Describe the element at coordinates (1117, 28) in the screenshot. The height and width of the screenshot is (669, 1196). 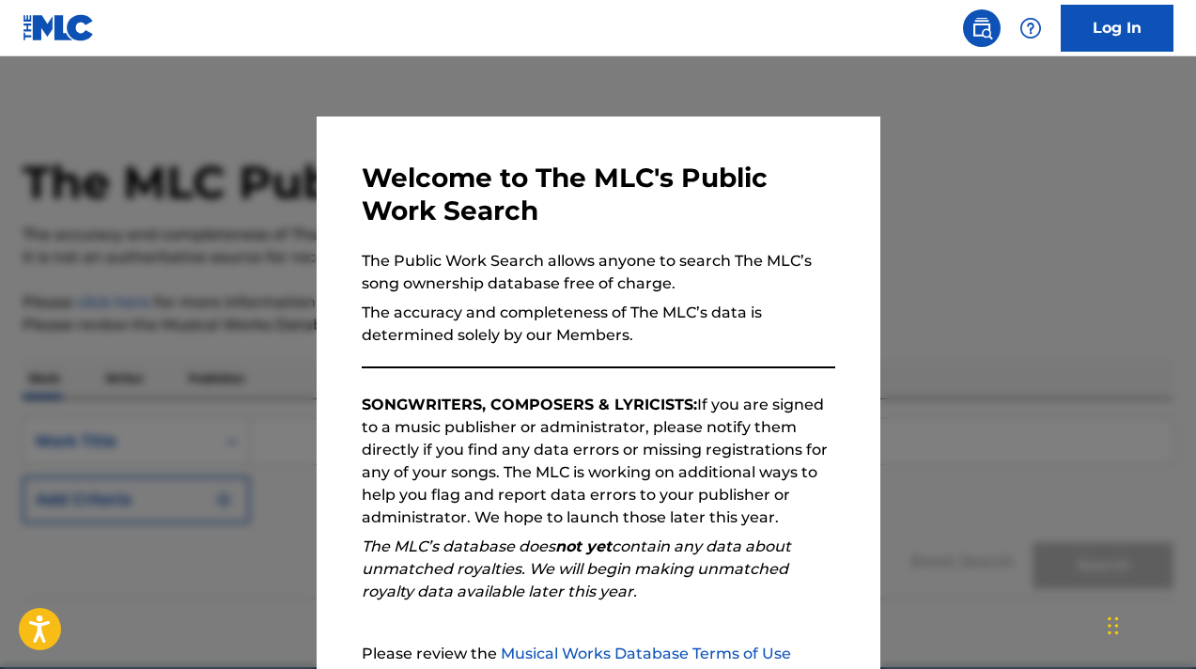
I see `a: Log In` at that location.